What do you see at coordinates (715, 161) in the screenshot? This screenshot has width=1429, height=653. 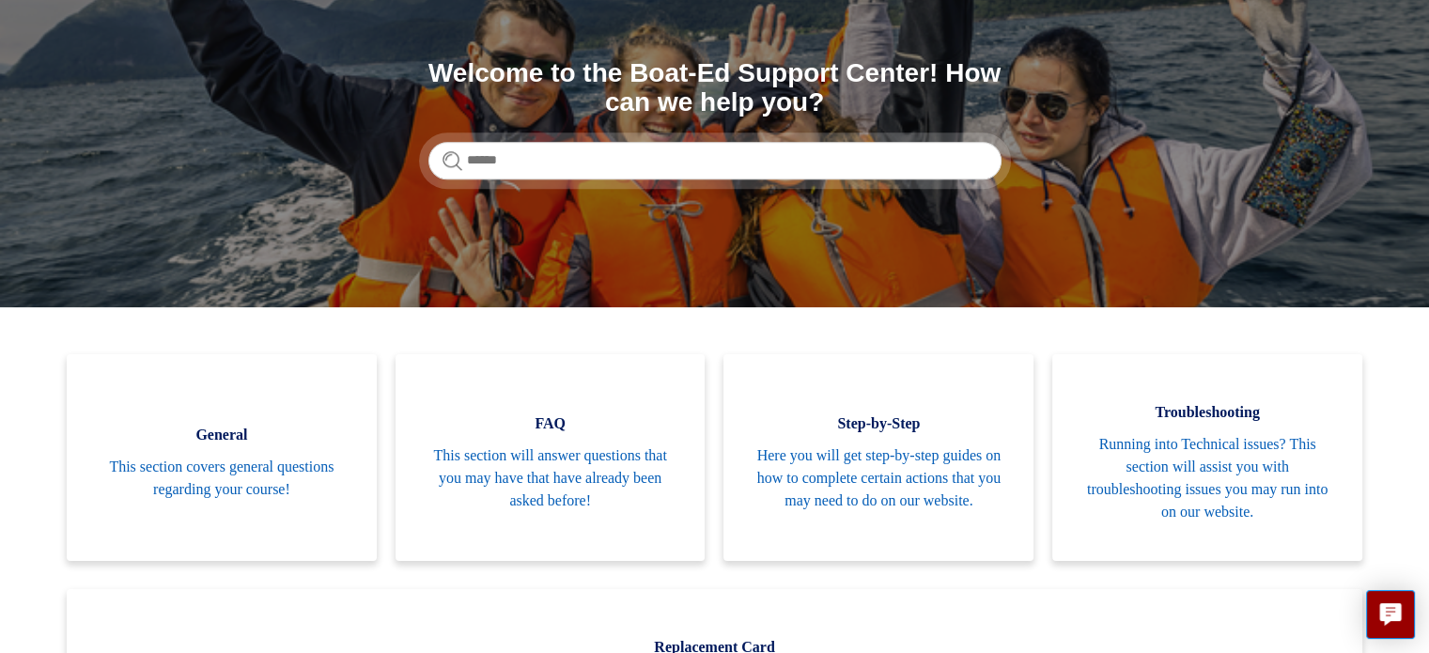 I see `input: Search` at bounding box center [715, 161].